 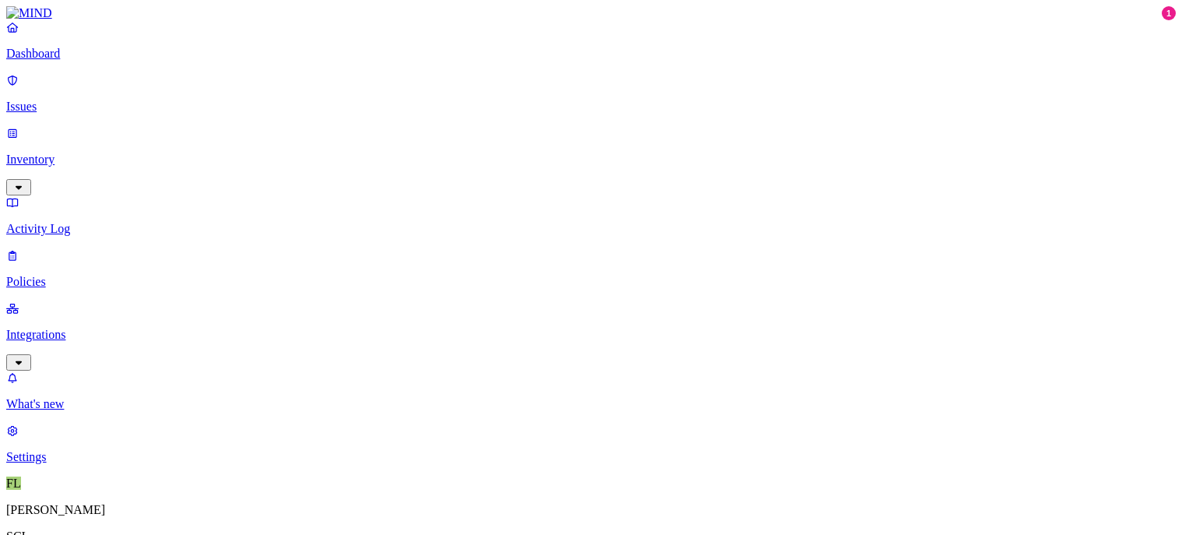 I want to click on p: Issues, so click(x=591, y=107).